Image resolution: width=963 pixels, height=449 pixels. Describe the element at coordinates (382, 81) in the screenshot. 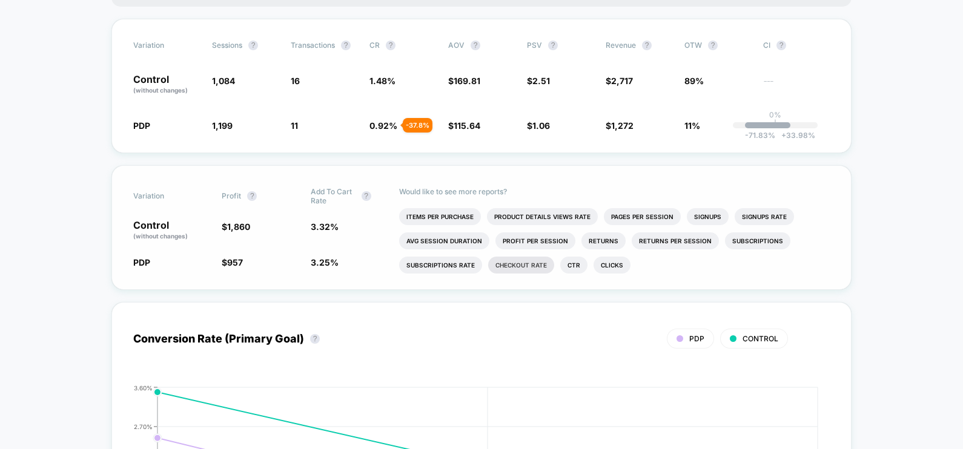

I see `span: 1.48 %` at that location.